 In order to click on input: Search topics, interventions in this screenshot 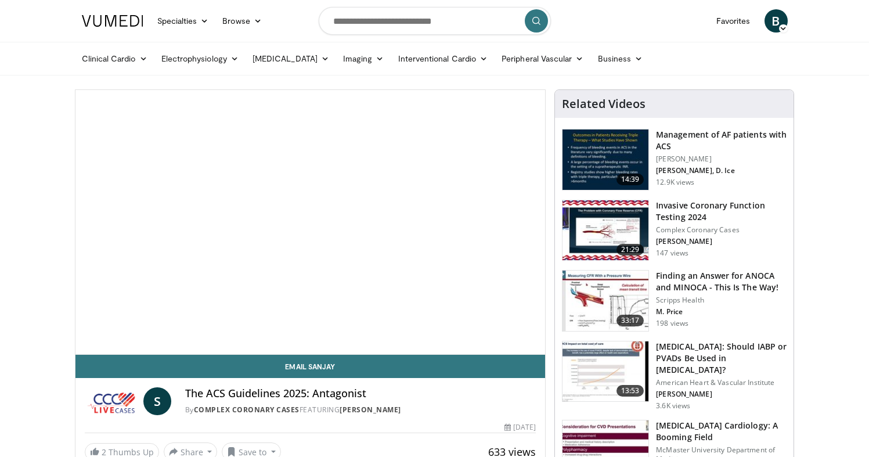, I will do `click(435, 21)`.